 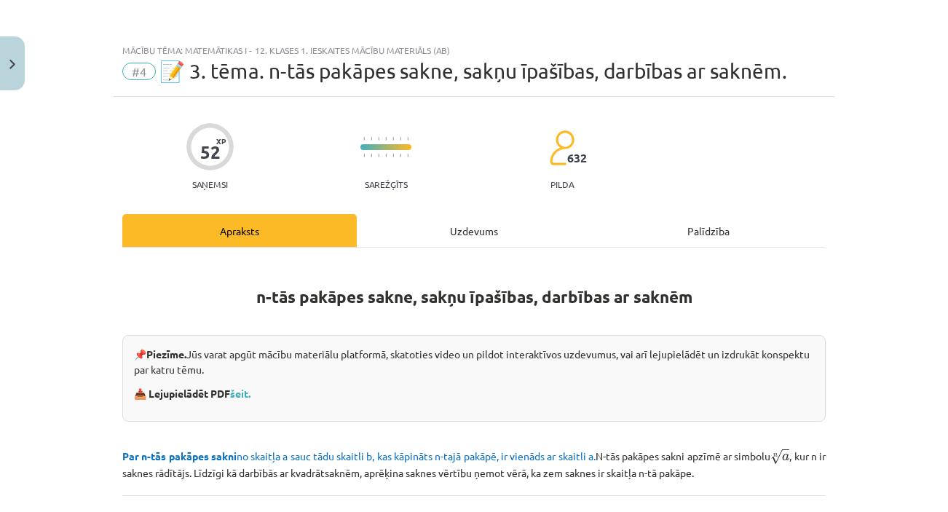 What do you see at coordinates (240, 230) in the screenshot?
I see `div: Apraksts` at bounding box center [240, 230].